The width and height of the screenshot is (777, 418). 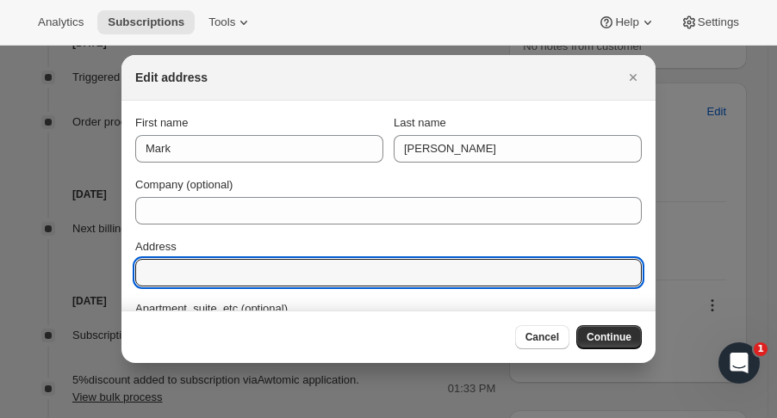 What do you see at coordinates (221, 22) in the screenshot?
I see `span: Tools` at bounding box center [221, 22].